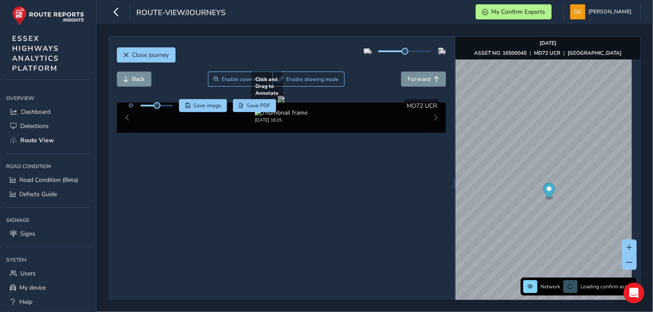 The width and height of the screenshot is (653, 312). I want to click on span: Save image, so click(207, 106).